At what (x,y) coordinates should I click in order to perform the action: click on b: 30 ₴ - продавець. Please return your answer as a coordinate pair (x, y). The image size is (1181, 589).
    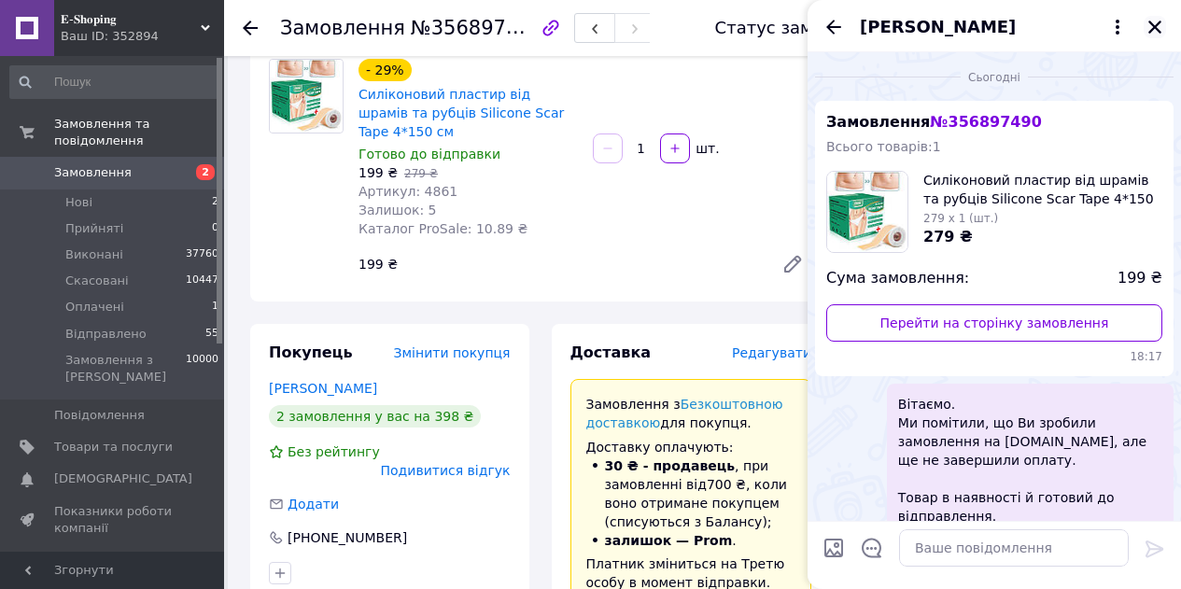
    Looking at the image, I should click on (670, 466).